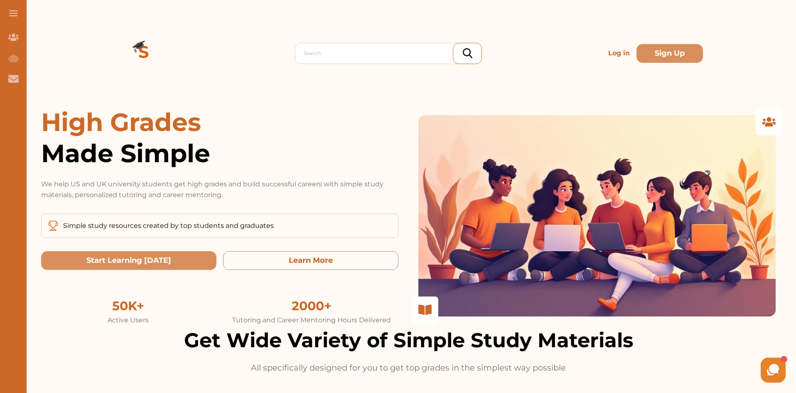 This screenshot has width=796, height=393. Describe the element at coordinates (187, 4) in the screenshot. I see `i: 1` at that location.